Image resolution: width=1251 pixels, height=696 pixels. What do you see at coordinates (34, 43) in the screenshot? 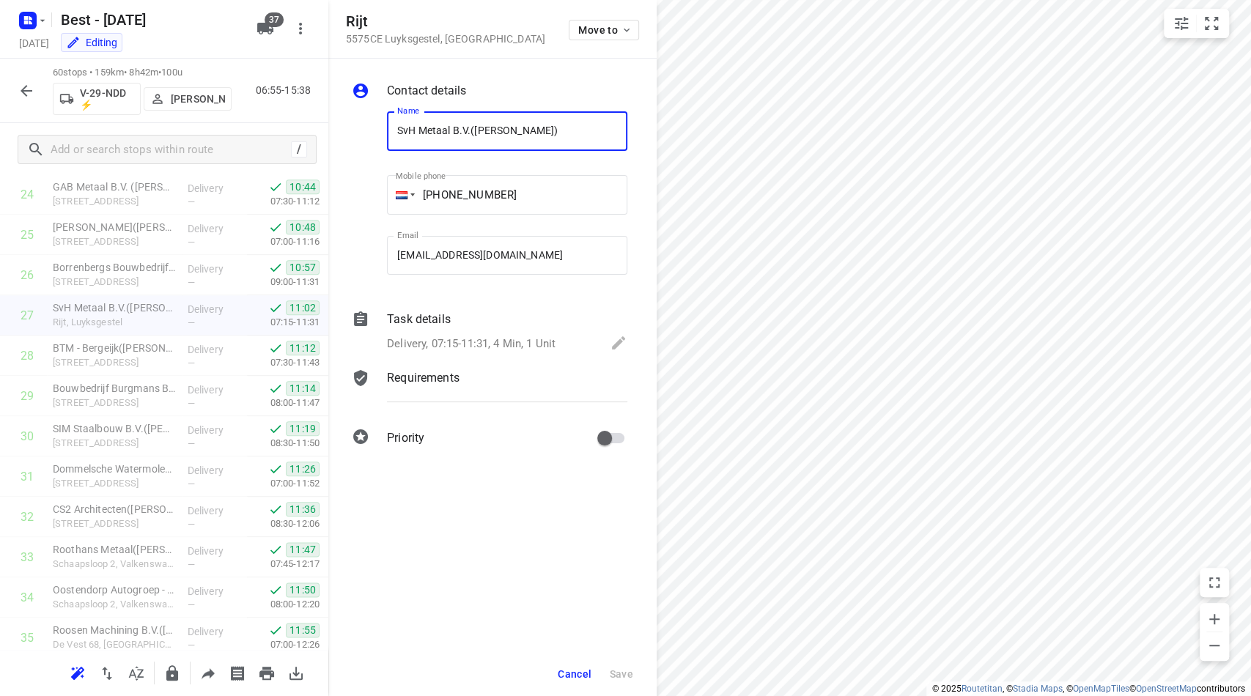
I see `h5: Project date` at bounding box center [34, 43].